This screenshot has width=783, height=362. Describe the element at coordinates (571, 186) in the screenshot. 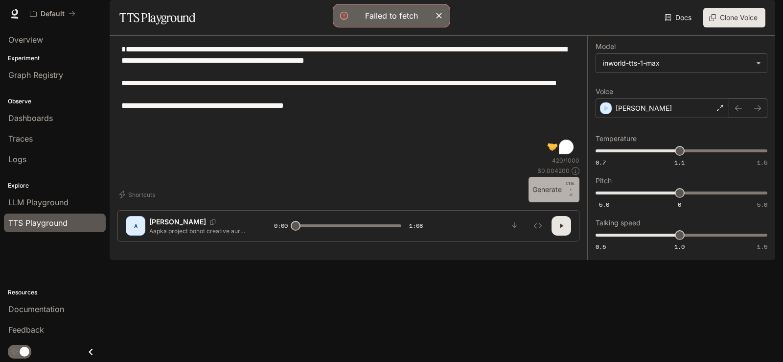

I see `p: CTRL +` at that location.